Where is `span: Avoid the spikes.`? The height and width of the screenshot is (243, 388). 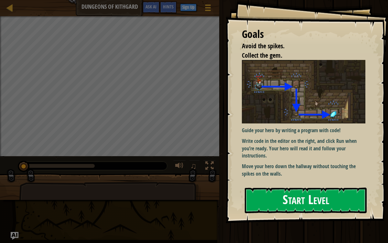 span: Avoid the spikes. is located at coordinates (263, 46).